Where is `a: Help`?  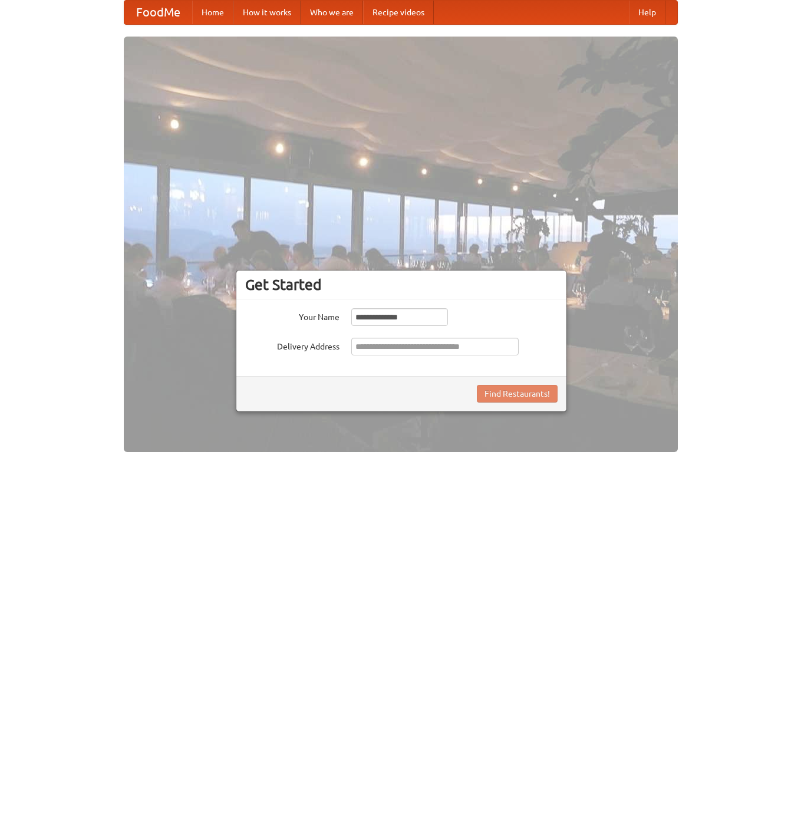
a: Help is located at coordinates (647, 12).